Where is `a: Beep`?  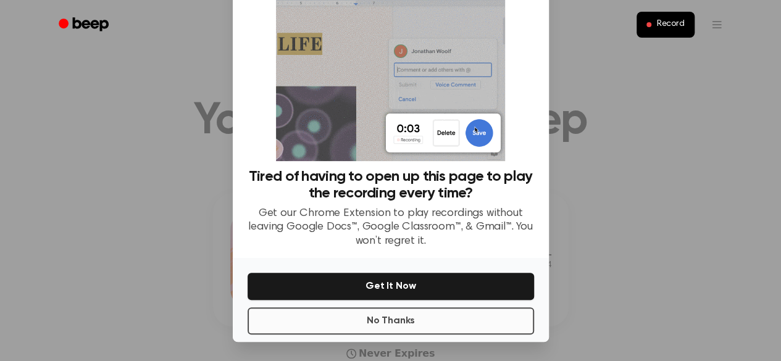
a: Beep is located at coordinates (85, 25).